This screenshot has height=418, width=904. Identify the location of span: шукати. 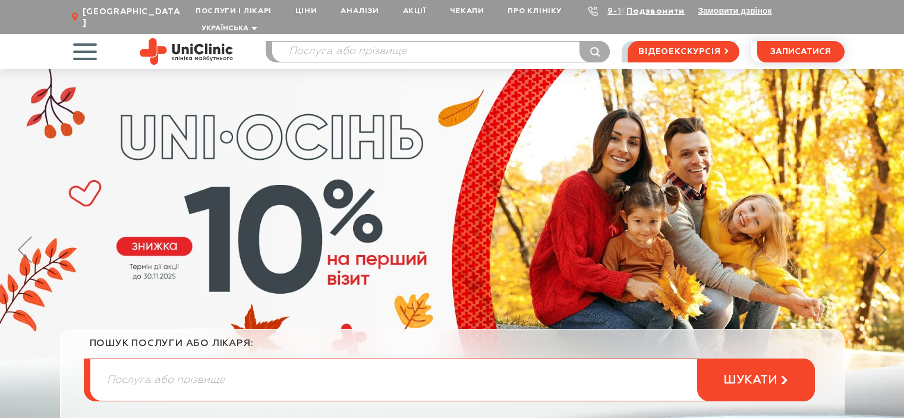
(750, 380).